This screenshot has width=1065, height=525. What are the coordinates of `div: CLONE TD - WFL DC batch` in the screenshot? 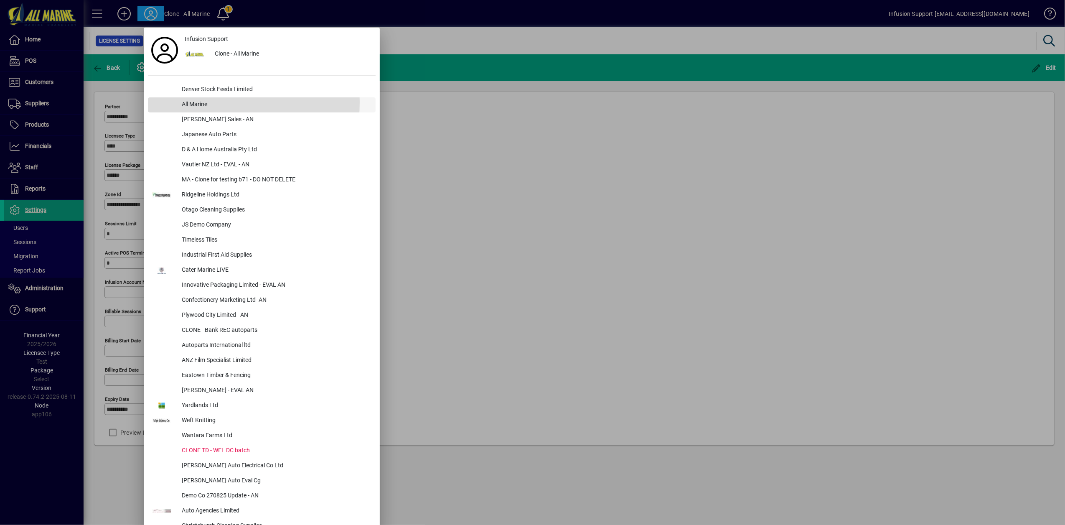 It's located at (275, 451).